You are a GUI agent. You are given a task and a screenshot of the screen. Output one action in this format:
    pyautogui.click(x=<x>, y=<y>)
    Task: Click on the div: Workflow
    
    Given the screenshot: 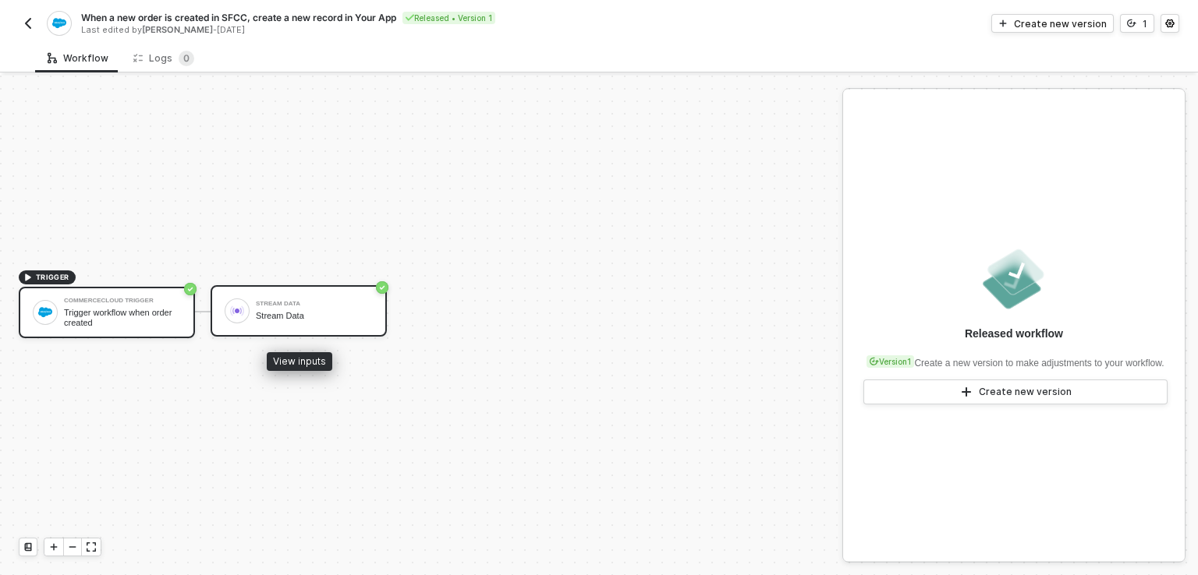 What is the action you would take?
    pyautogui.click(x=78, y=58)
    